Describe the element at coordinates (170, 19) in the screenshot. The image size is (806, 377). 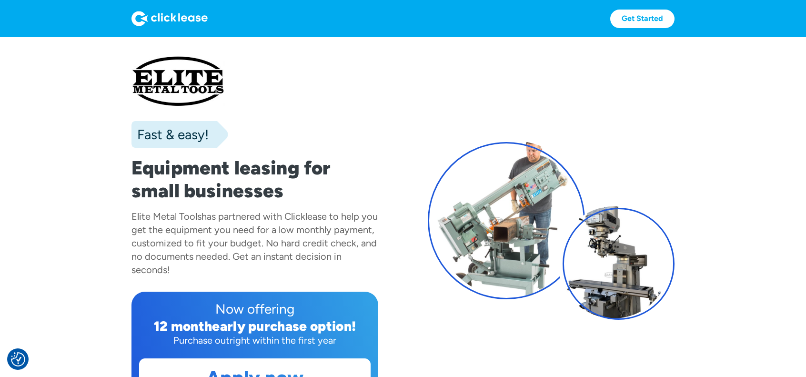
I see `img: Logo` at that location.